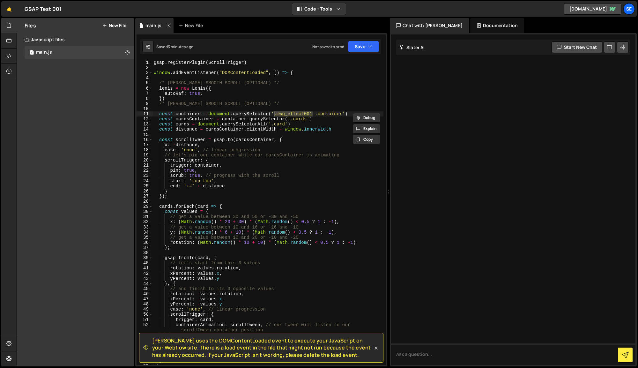 The height and width of the screenshot is (368, 638). What do you see at coordinates (145, 165) in the screenshot?
I see `div: 21` at bounding box center [145, 165].